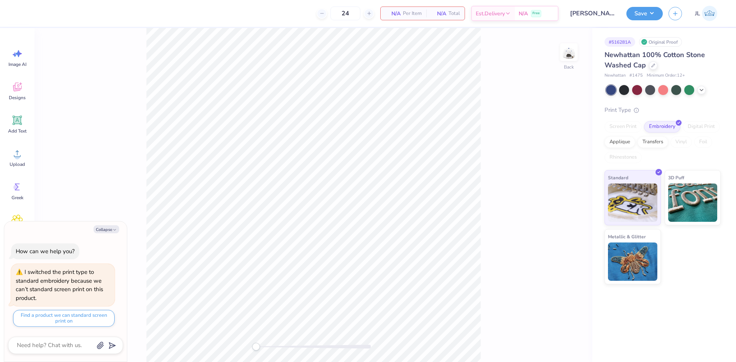 Image resolution: width=736 pixels, height=362 pixels. Describe the element at coordinates (592, 13) in the screenshot. I see `input: Untitled Design` at that location.